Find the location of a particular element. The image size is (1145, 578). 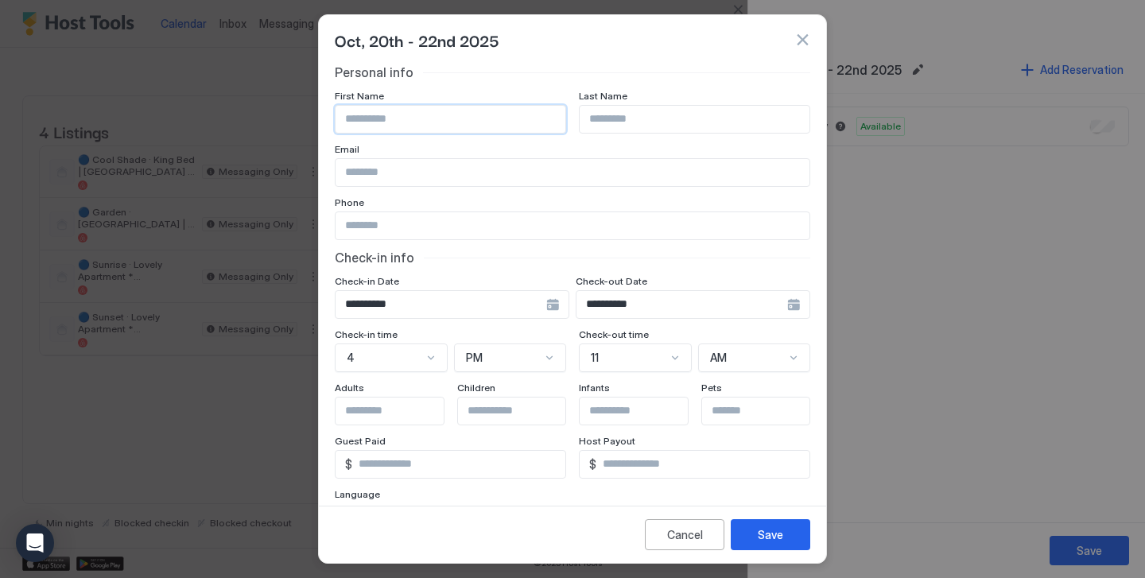

div: Open Intercom Messenger is located at coordinates (35, 543).